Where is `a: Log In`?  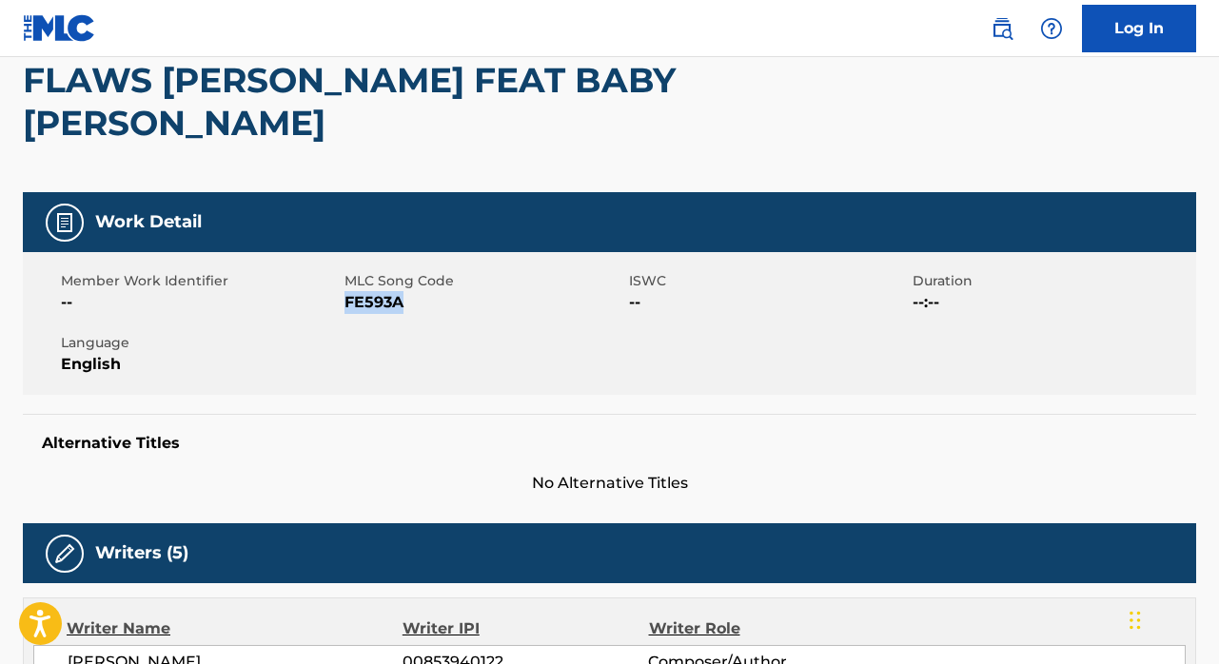 a: Log In is located at coordinates (1139, 29).